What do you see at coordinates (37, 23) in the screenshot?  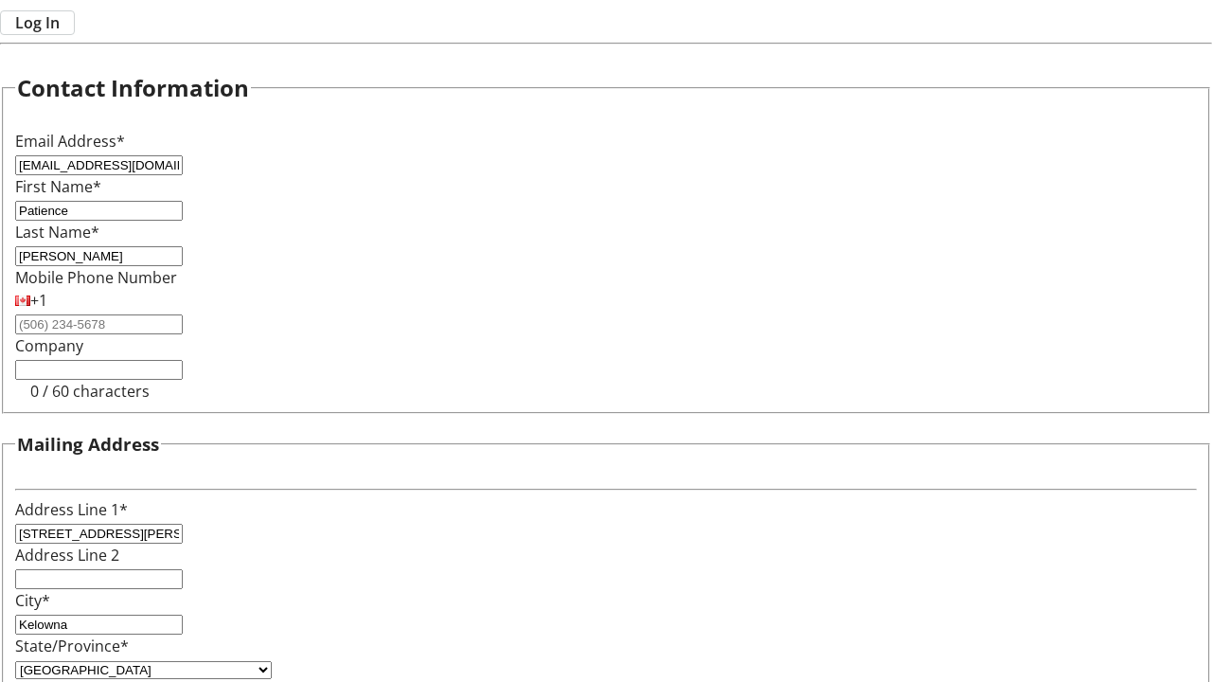 I see `span: Log In` at bounding box center [37, 23].